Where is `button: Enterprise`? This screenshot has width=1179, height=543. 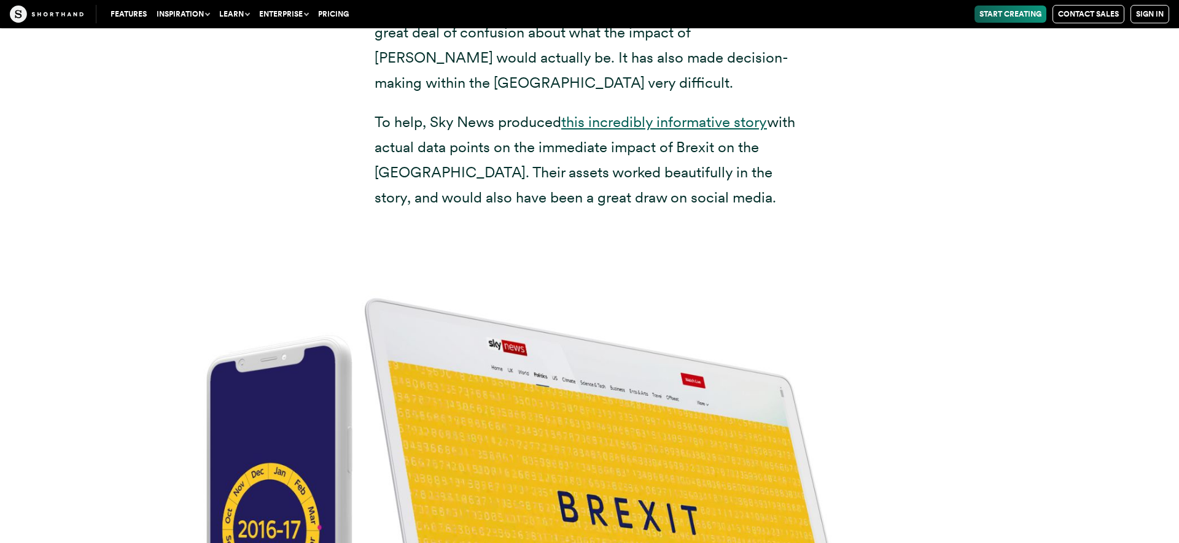
button: Enterprise is located at coordinates (284, 14).